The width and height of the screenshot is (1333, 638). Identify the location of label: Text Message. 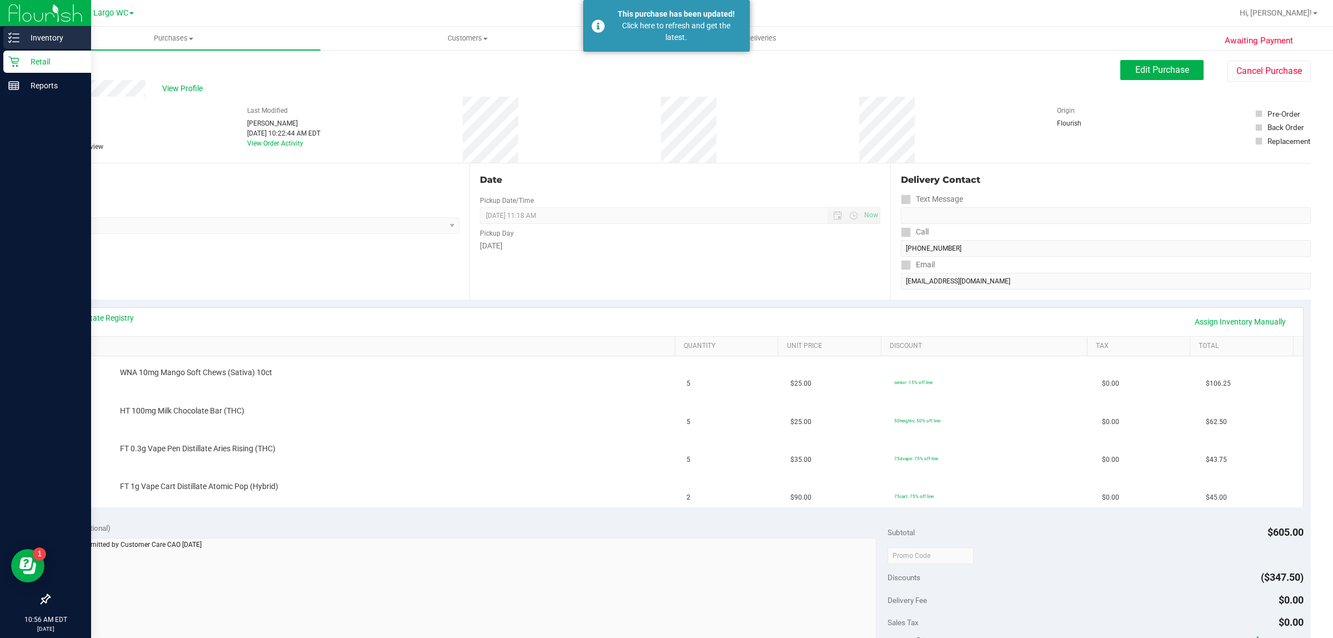
(932, 199).